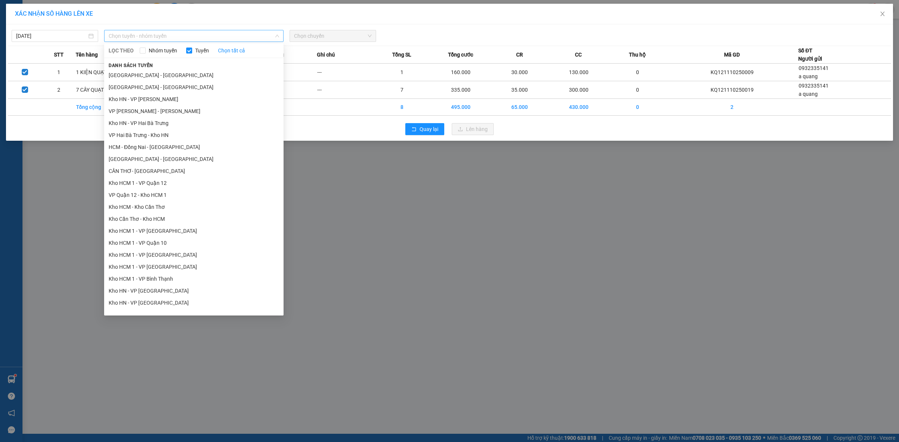 The width and height of the screenshot is (899, 442). What do you see at coordinates (460, 55) in the screenshot?
I see `span: Tổng cước` at bounding box center [460, 55].